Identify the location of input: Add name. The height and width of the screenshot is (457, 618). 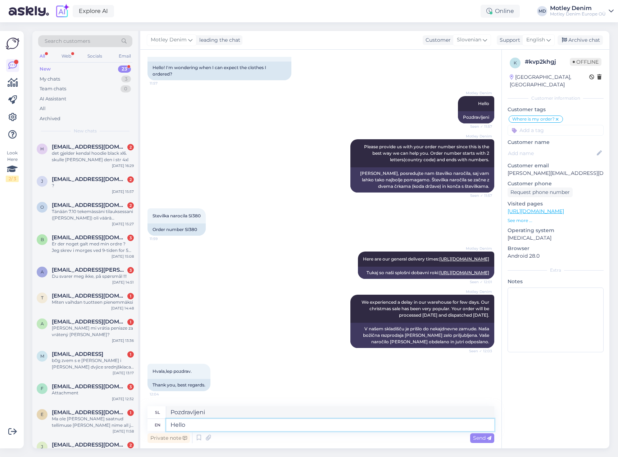
(551, 153).